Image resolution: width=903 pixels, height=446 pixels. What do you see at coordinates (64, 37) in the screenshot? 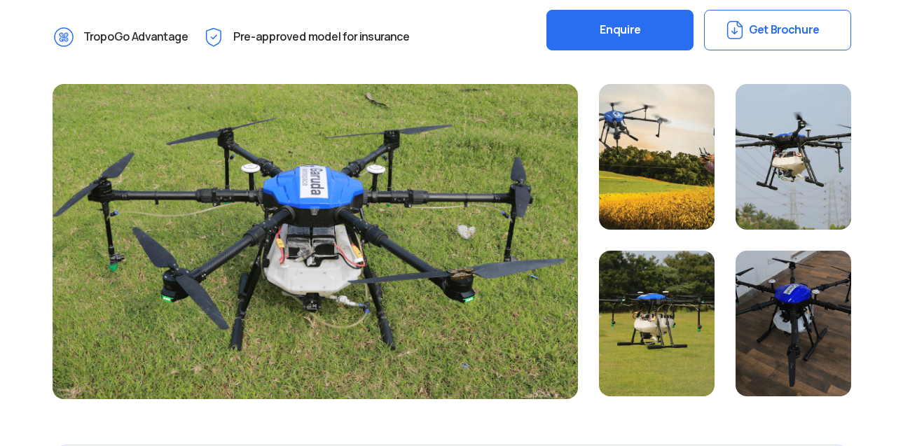
I see `img: ic_TropoGo_Advantage.png` at bounding box center [64, 37].